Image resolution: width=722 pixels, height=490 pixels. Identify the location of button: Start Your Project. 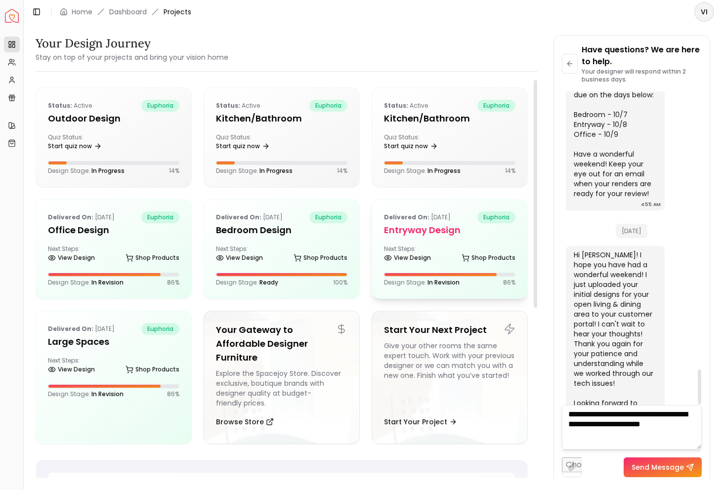
(421, 422).